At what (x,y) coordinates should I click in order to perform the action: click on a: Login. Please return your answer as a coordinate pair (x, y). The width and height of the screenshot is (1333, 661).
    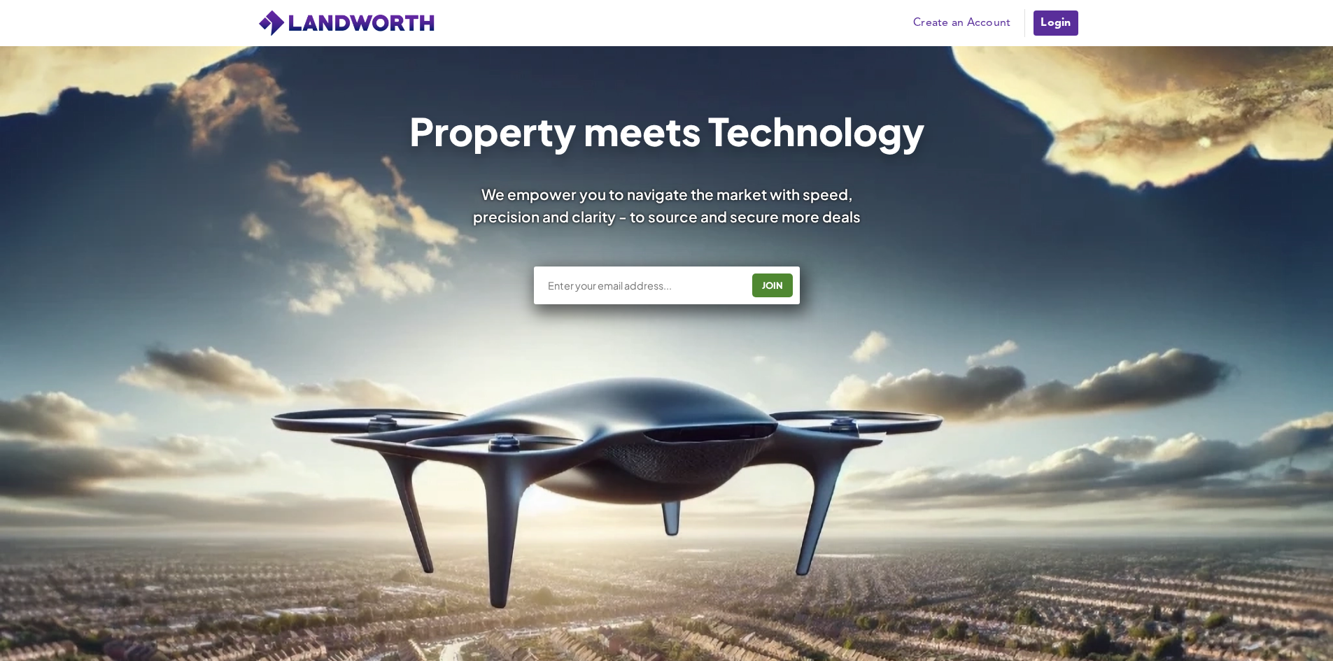
    Looking at the image, I should click on (1055, 23).